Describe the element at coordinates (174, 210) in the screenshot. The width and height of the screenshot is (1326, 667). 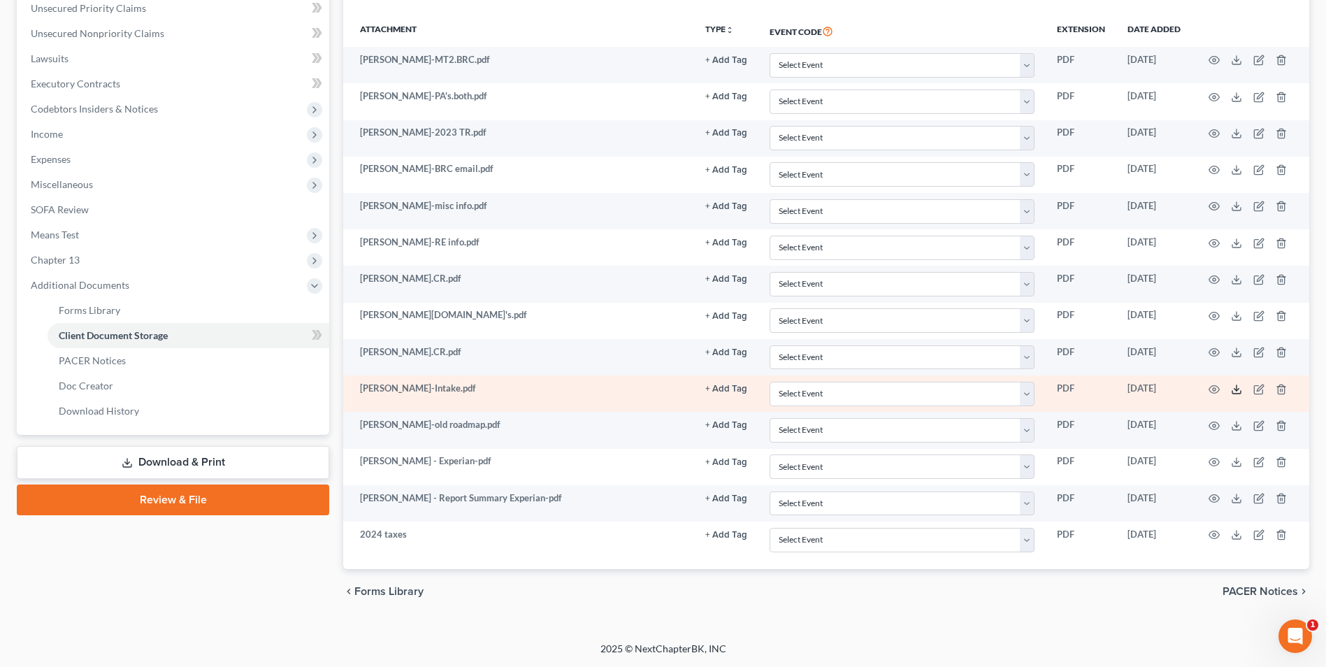
I see `a: SOFA Review` at that location.